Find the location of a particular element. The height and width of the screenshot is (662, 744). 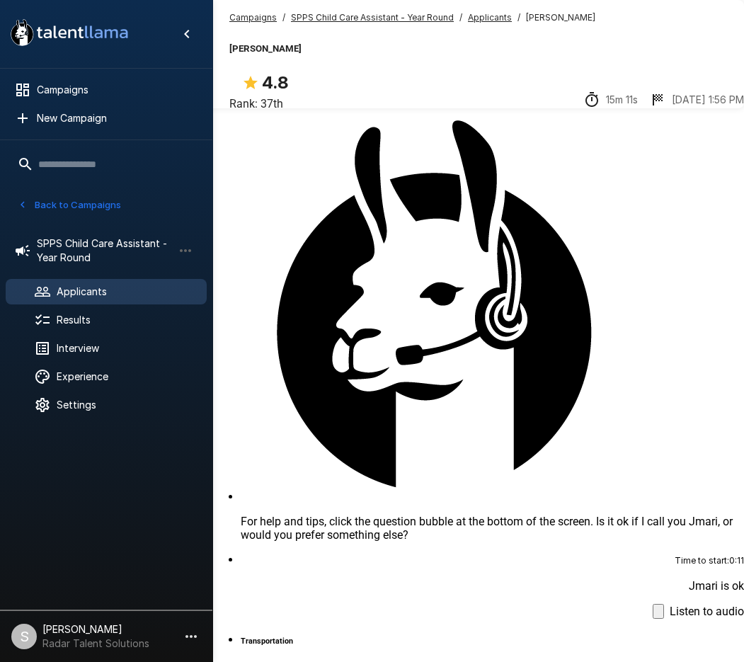

u: SPPS Child Care Assistant - Year Round is located at coordinates (373, 17).